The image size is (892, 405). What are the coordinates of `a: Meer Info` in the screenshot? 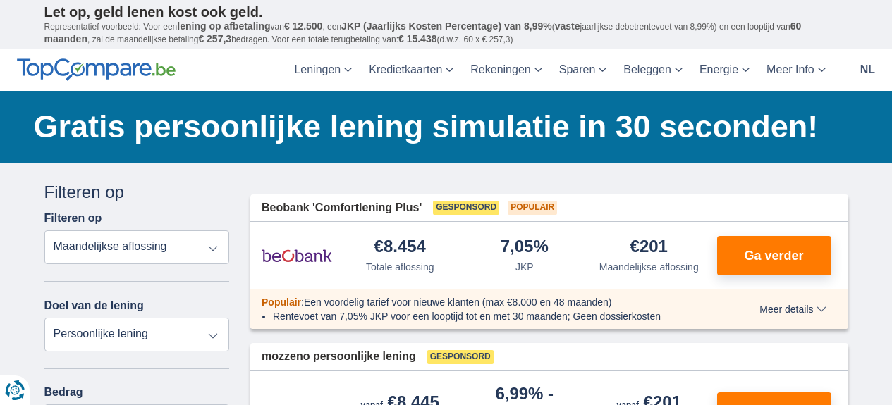 It's located at (796, 70).